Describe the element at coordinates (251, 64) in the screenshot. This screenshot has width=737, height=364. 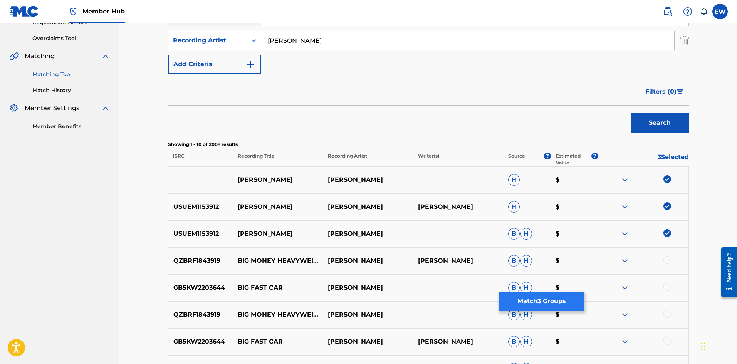
I see `img: 9d2ae6d4665cec9f34b9.svg` at that location.